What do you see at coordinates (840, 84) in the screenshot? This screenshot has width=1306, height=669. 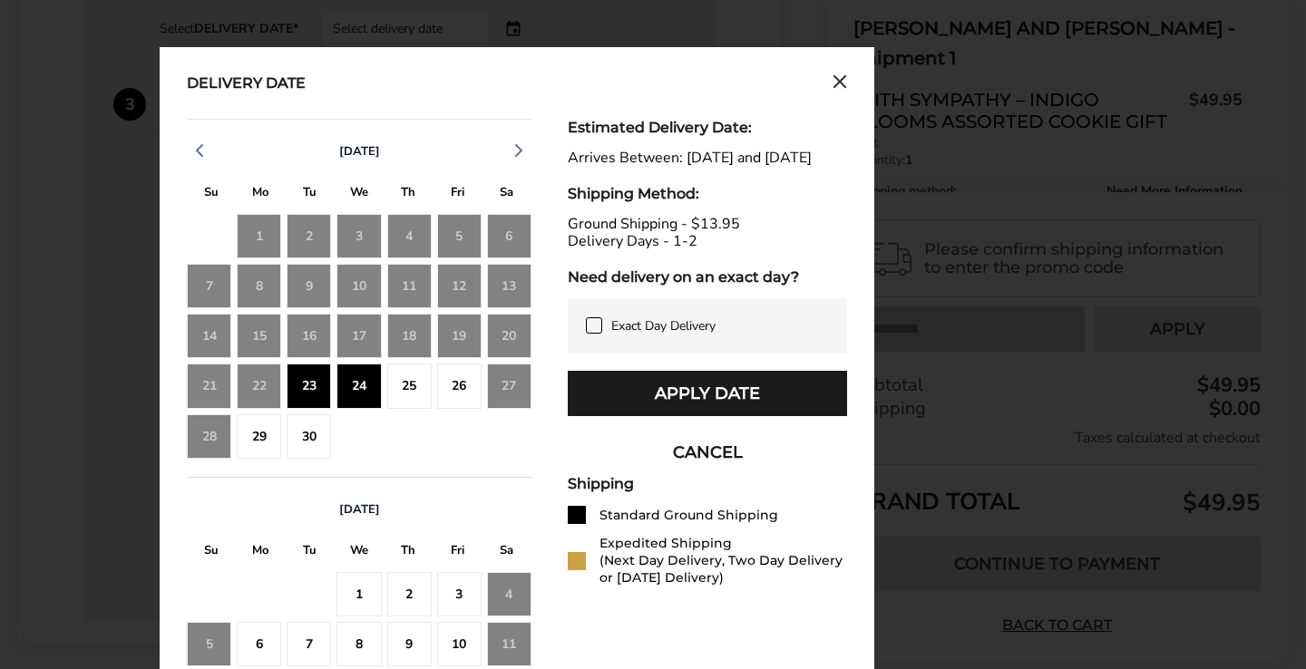 I see `button: Close calendar` at bounding box center [840, 84].